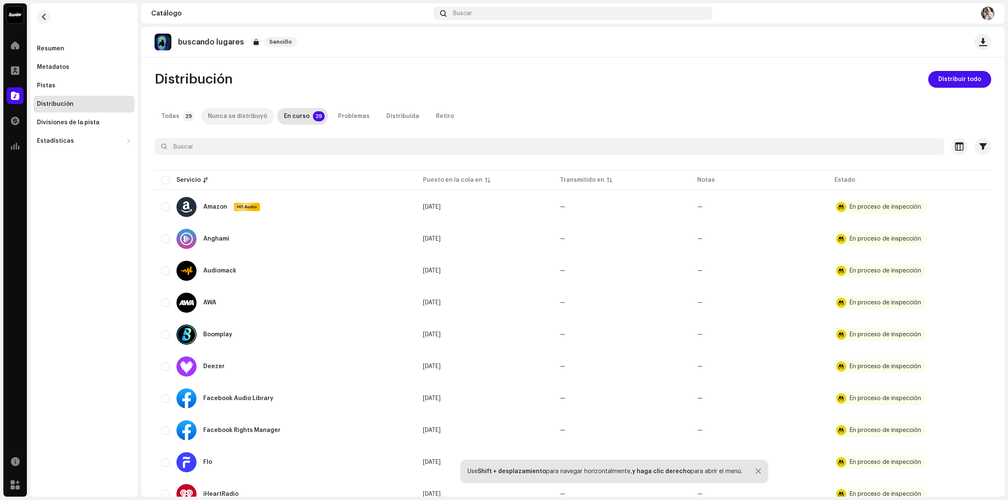 The width and height of the screenshot is (1008, 500). I want to click on div: AWA, so click(210, 303).